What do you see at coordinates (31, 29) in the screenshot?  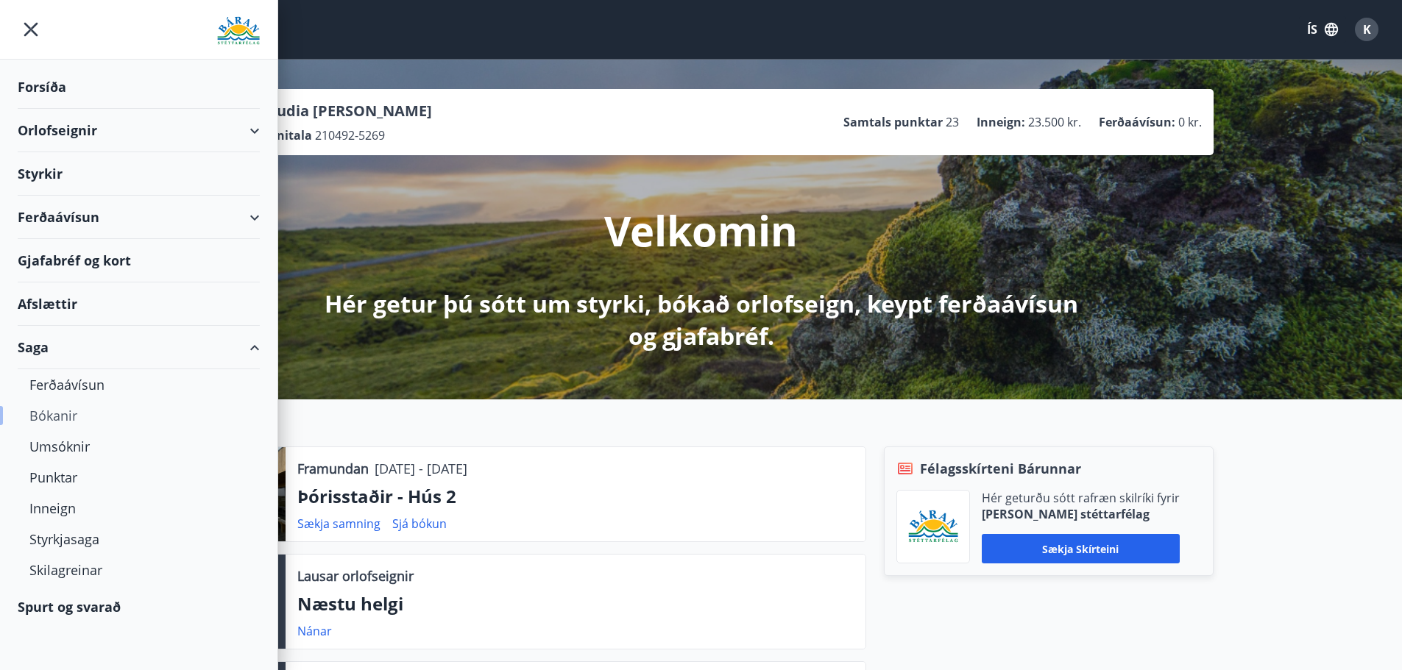 I see `button: menu` at bounding box center [31, 29].